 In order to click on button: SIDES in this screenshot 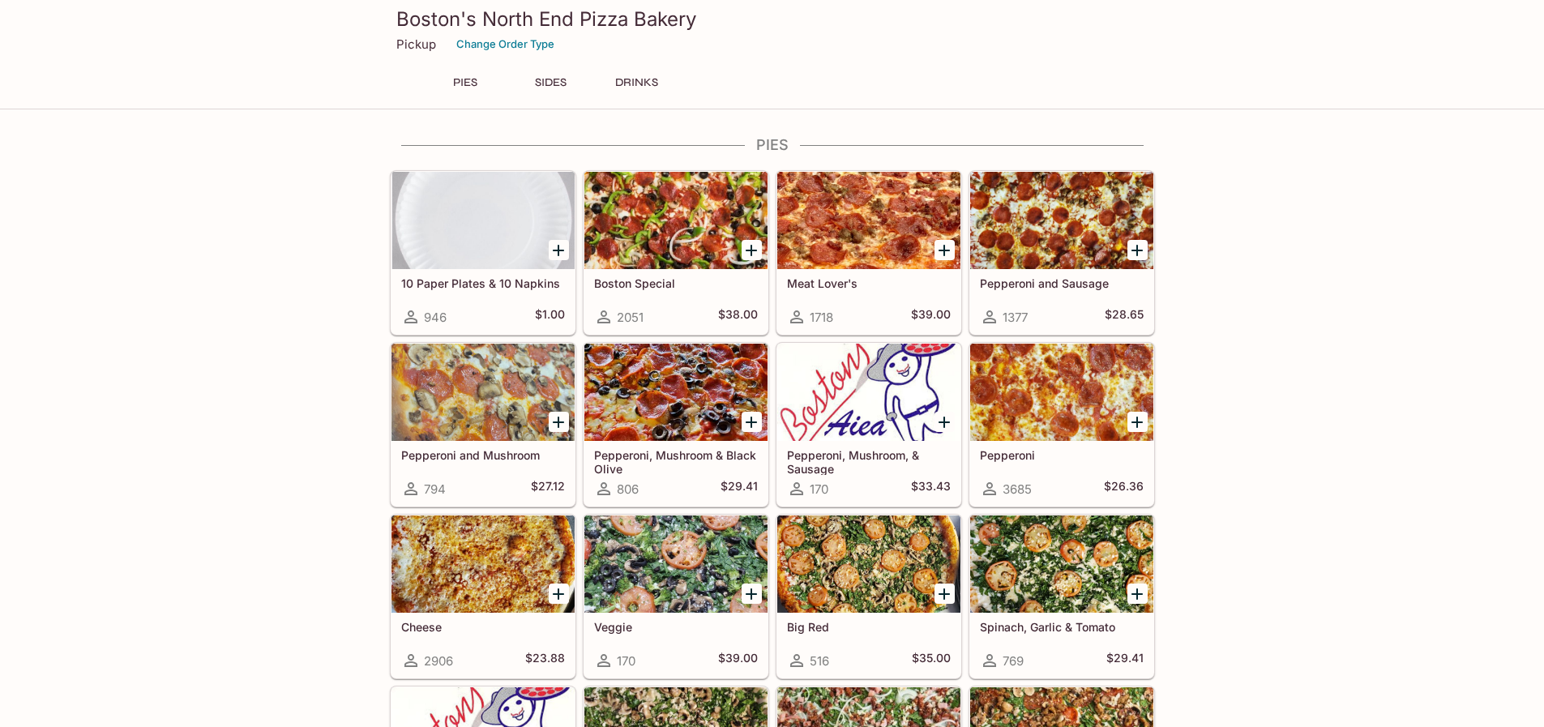, I will do `click(551, 83)`.